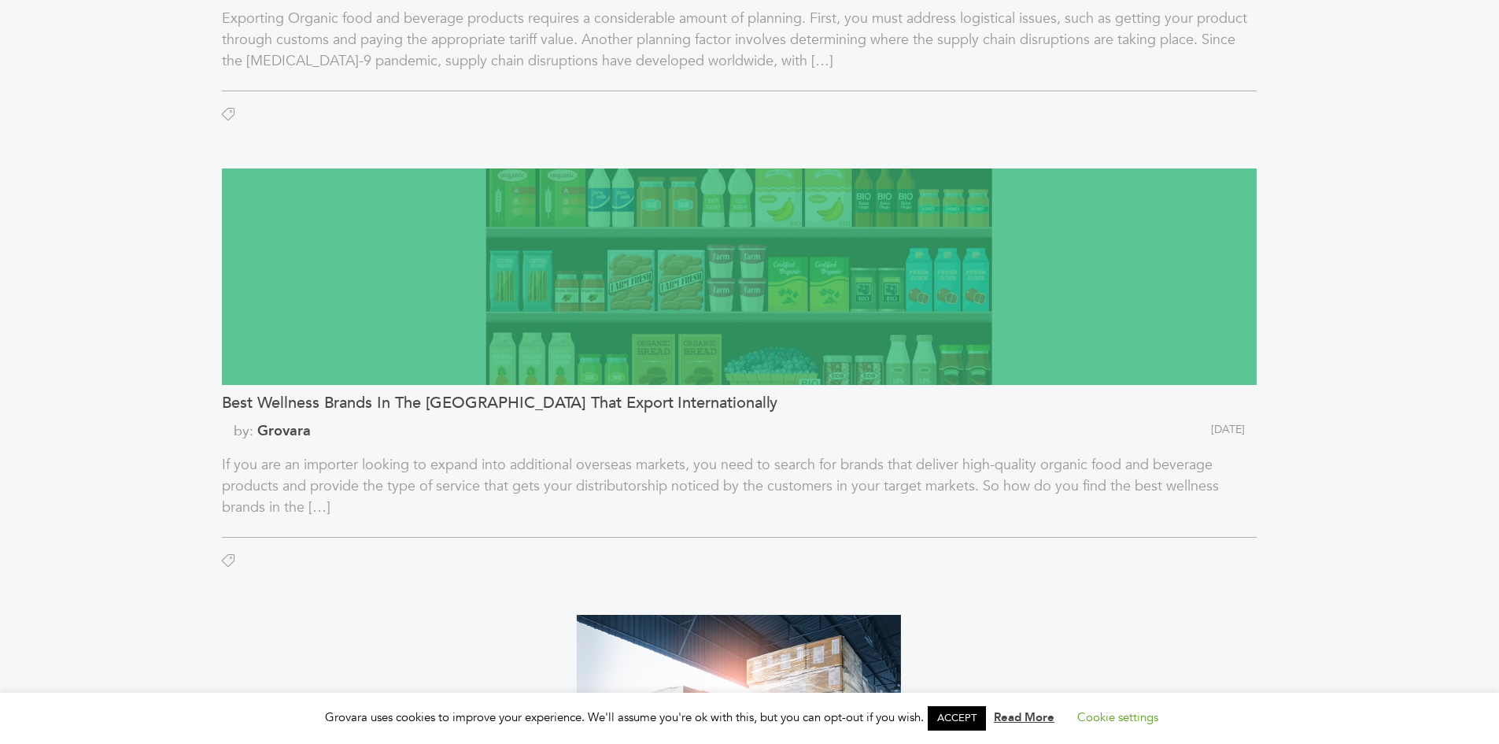  Describe the element at coordinates (482, 430) in the screenshot. I see `span: by:` at that location.